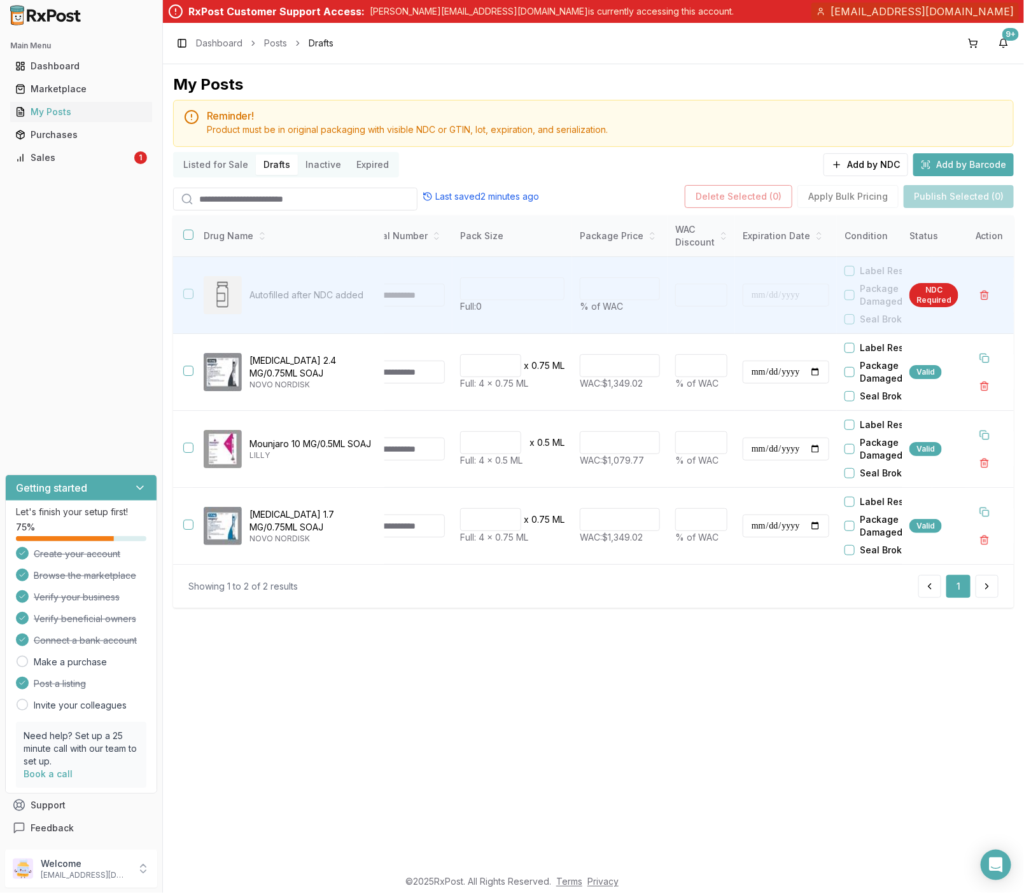  What do you see at coordinates (701, 236) in the screenshot?
I see `div: WAC Discount` at bounding box center [701, 236].